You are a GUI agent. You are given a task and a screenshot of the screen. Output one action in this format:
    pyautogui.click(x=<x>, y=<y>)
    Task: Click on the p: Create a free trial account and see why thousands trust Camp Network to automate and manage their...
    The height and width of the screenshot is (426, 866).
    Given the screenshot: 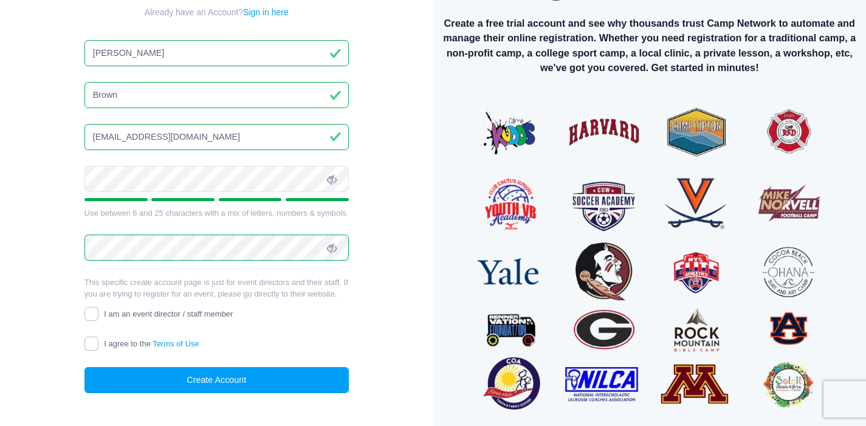 What is the action you would take?
    pyautogui.click(x=650, y=46)
    